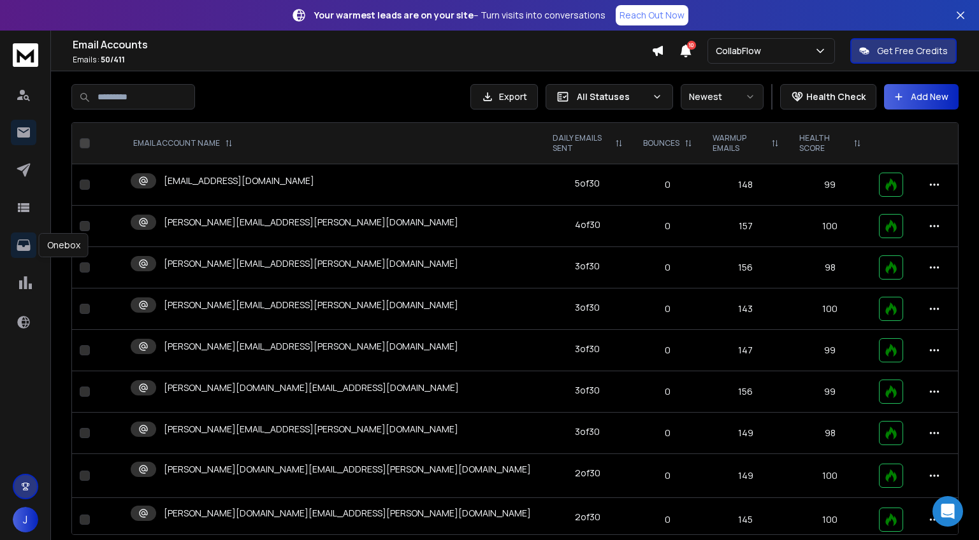 The image size is (979, 540). What do you see at coordinates (362, 60) in the screenshot?
I see `p: Emails :` at bounding box center [362, 60].